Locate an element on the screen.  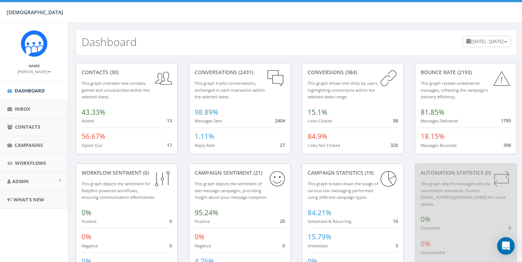
span: (19) is located at coordinates (368, 173).